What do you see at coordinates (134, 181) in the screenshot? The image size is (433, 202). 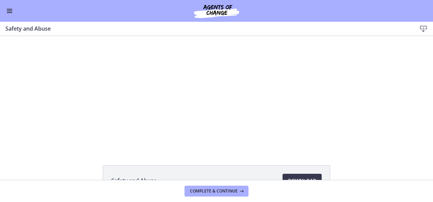 I see `span: Safety and Abuse` at bounding box center [134, 181].